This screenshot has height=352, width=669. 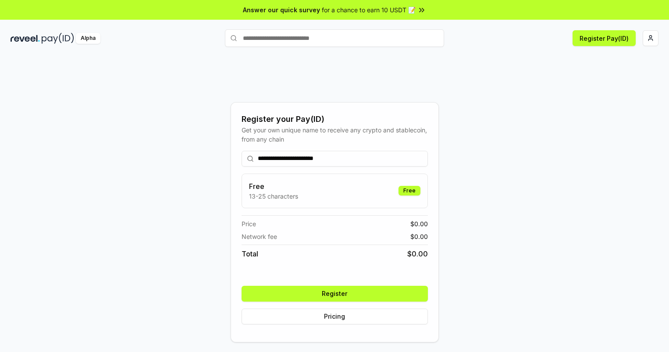 I want to click on button: Register, so click(x=335, y=294).